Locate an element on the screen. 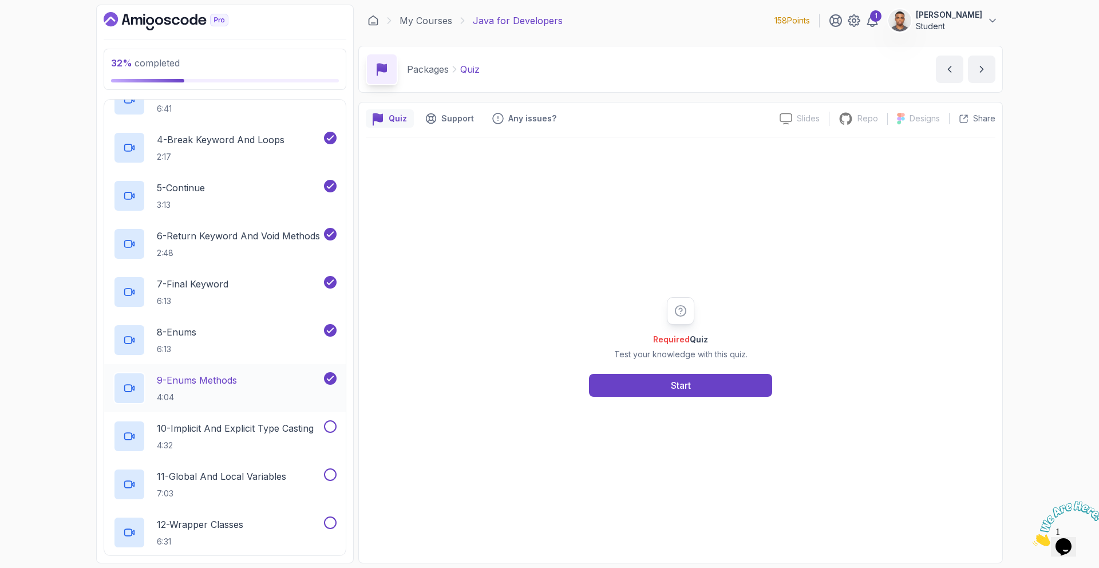 The width and height of the screenshot is (1099, 568). span: Required is located at coordinates (671, 339).